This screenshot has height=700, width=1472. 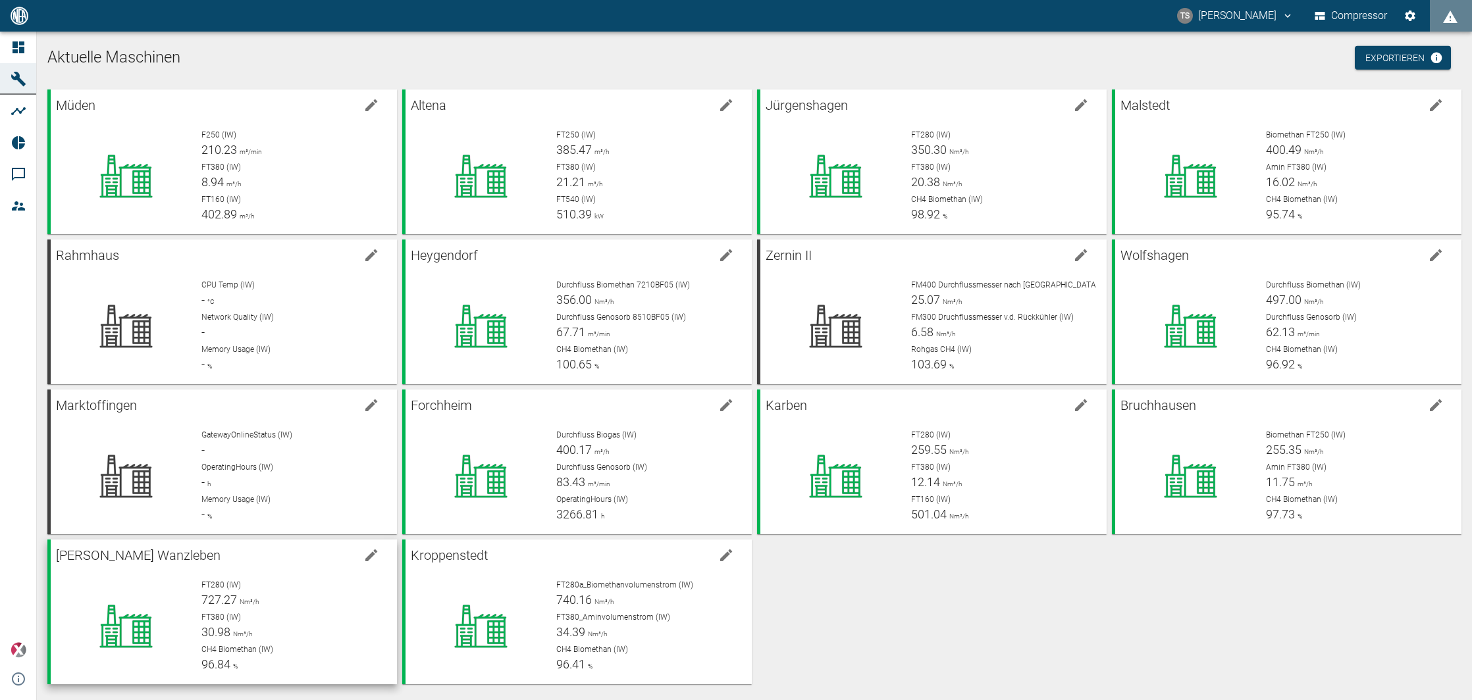 What do you see at coordinates (1154, 255) in the screenshot?
I see `span: Wolfshagen` at bounding box center [1154, 255].